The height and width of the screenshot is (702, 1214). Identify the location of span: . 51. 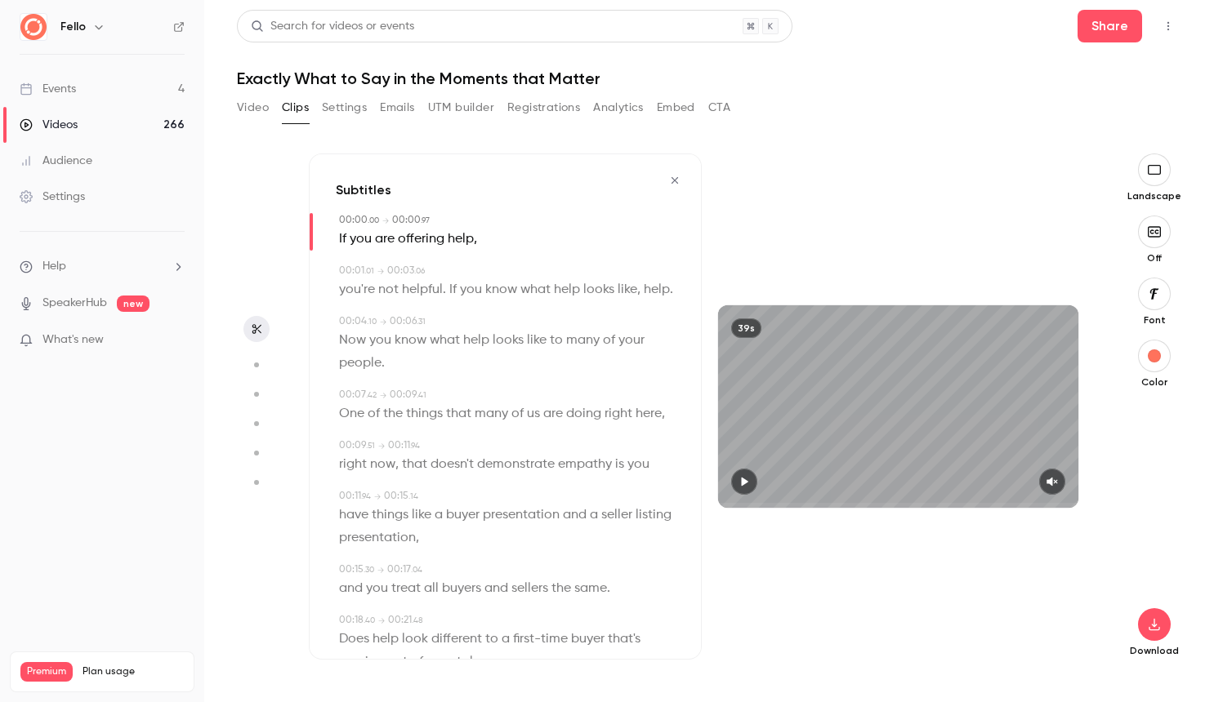
(370, 446).